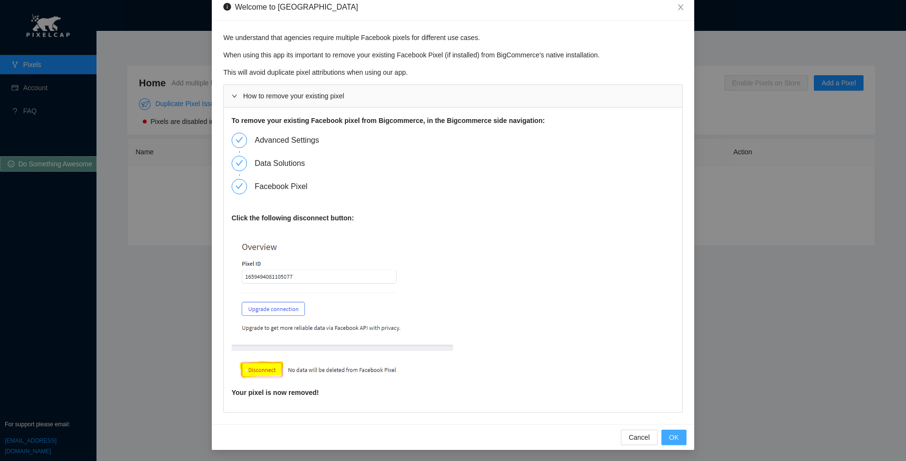 The height and width of the screenshot is (461, 906). What do you see at coordinates (453, 72) in the screenshot?
I see `p: This will avoid duplicate pixel attributions when using our app.` at bounding box center [453, 72].